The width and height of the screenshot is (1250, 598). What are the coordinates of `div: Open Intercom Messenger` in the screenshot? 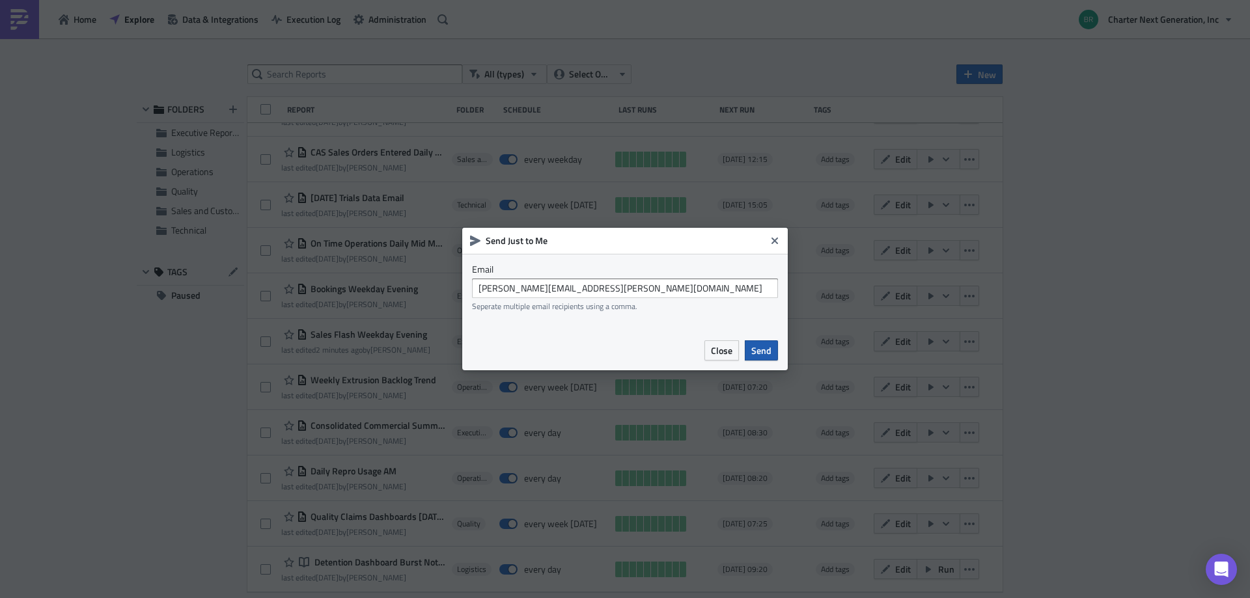 It's located at (1221, 569).